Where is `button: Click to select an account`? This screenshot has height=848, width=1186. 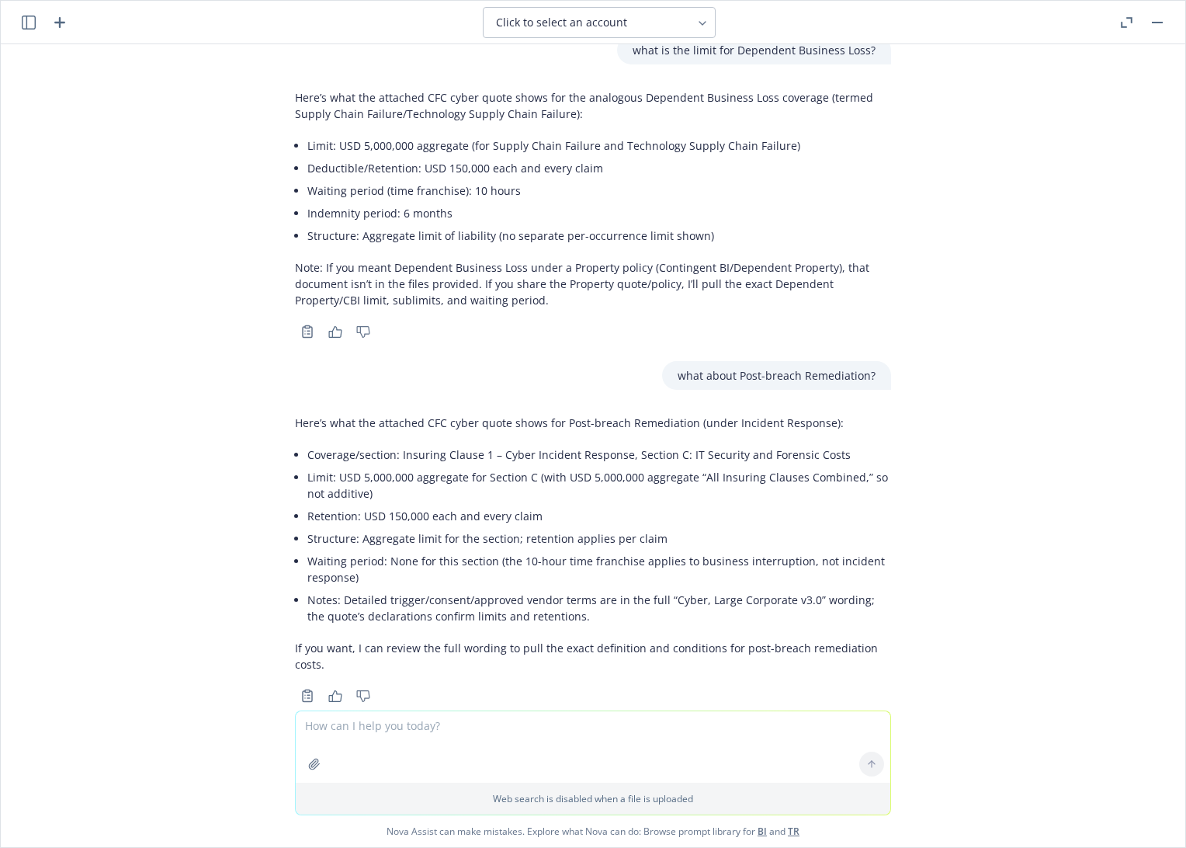 button: Click to select an account is located at coordinates (599, 23).